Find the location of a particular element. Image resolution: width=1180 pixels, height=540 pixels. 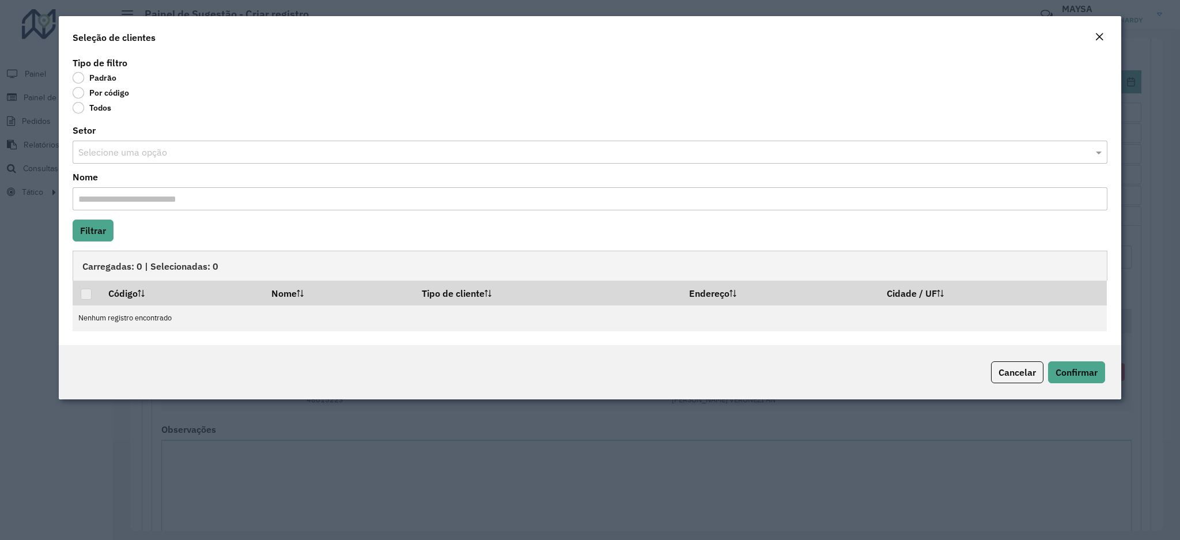

label: Por código is located at coordinates (101, 93).